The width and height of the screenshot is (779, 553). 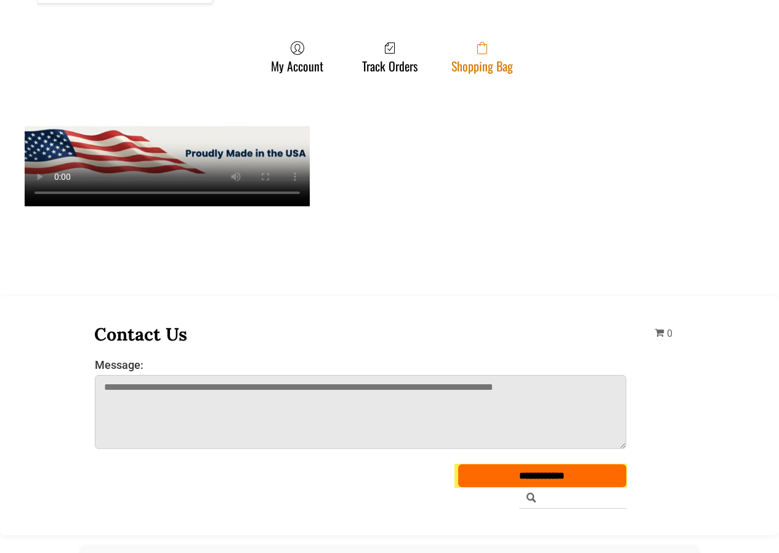 I want to click on a: Track Orders, so click(x=390, y=57).